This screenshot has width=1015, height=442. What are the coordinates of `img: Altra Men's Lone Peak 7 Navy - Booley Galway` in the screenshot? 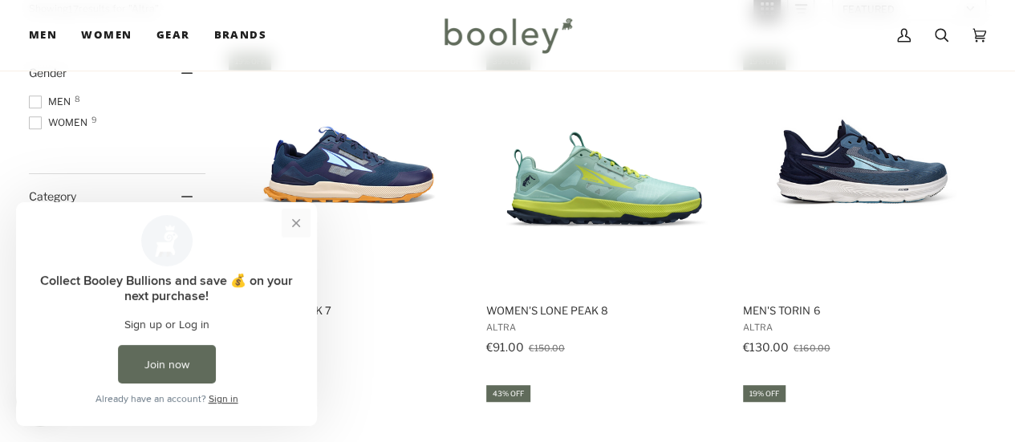 It's located at (348, 171).